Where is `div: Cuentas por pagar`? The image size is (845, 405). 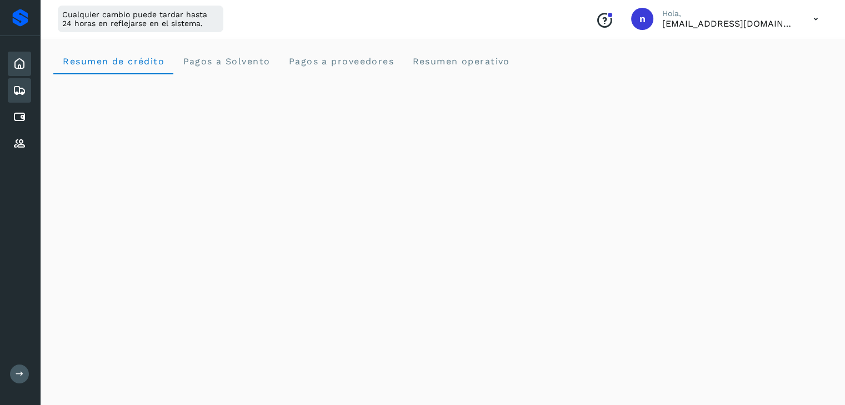 div: Cuentas por pagar is located at coordinates (19, 117).